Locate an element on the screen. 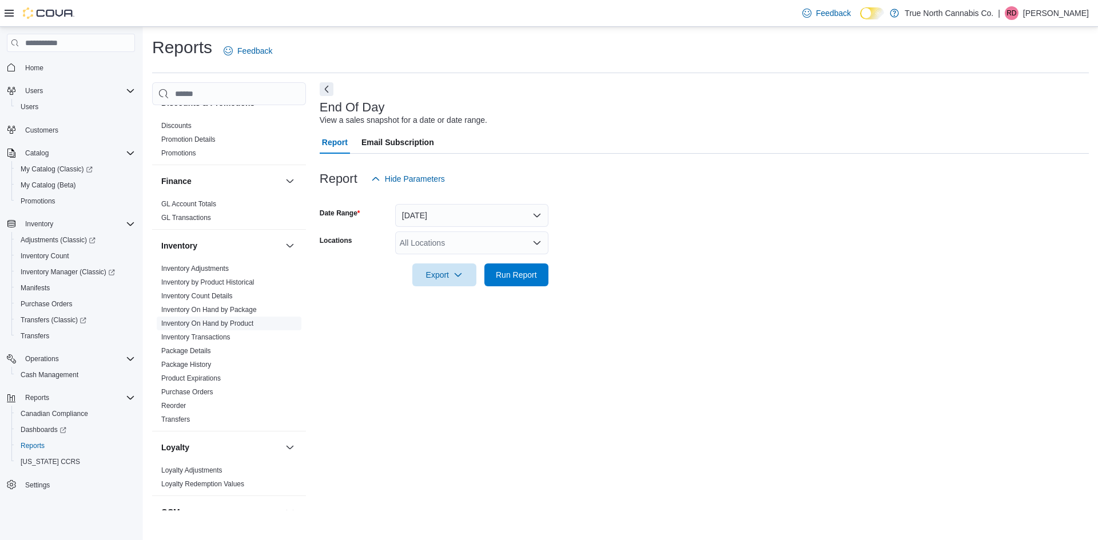 This screenshot has height=540, width=1098. a: Inventory Manager (Classic) is located at coordinates (75, 272).